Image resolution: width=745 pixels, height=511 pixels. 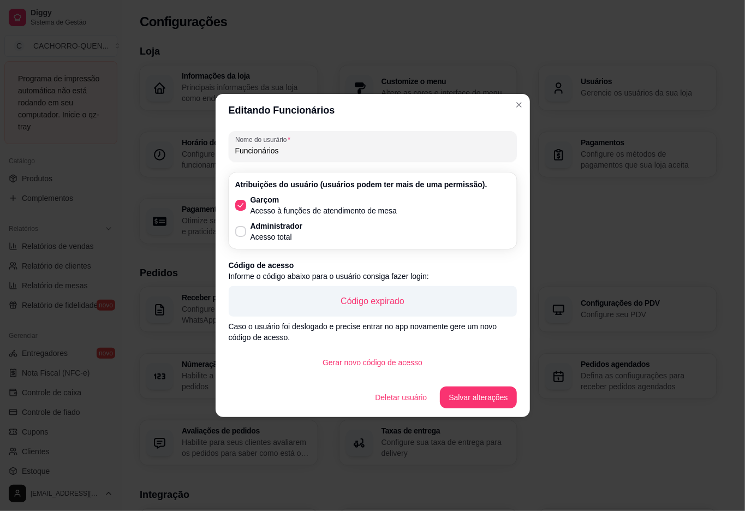 I want to click on p: Administrador, so click(x=277, y=226).